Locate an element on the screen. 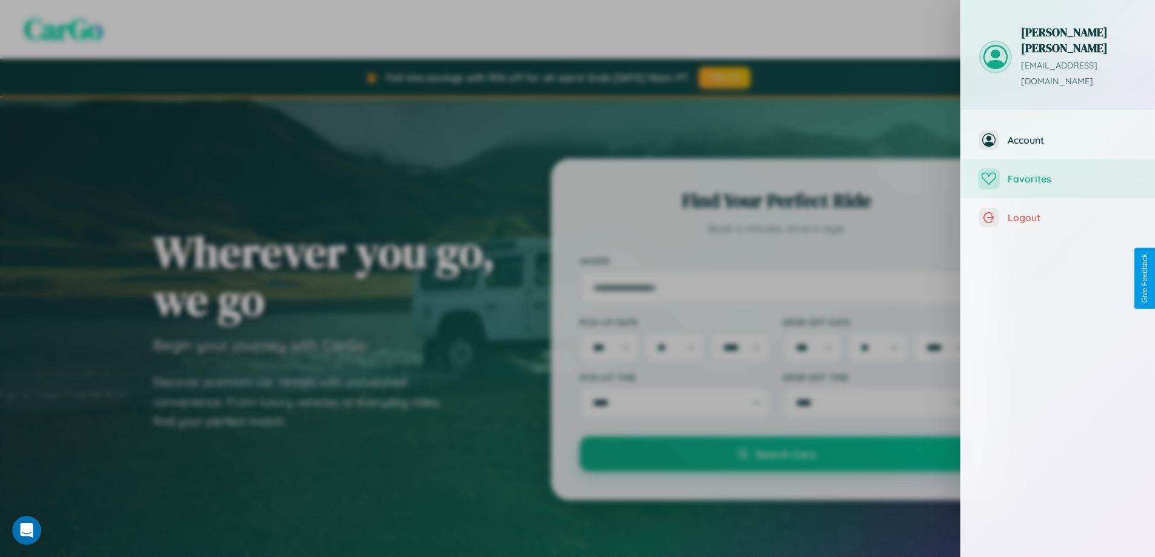 The width and height of the screenshot is (1155, 557). button: Account is located at coordinates (1058, 140).